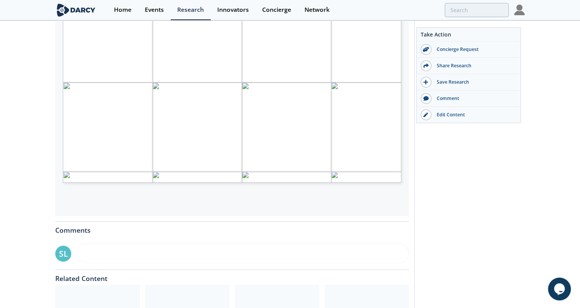  I want to click on div: Events, so click(154, 10).